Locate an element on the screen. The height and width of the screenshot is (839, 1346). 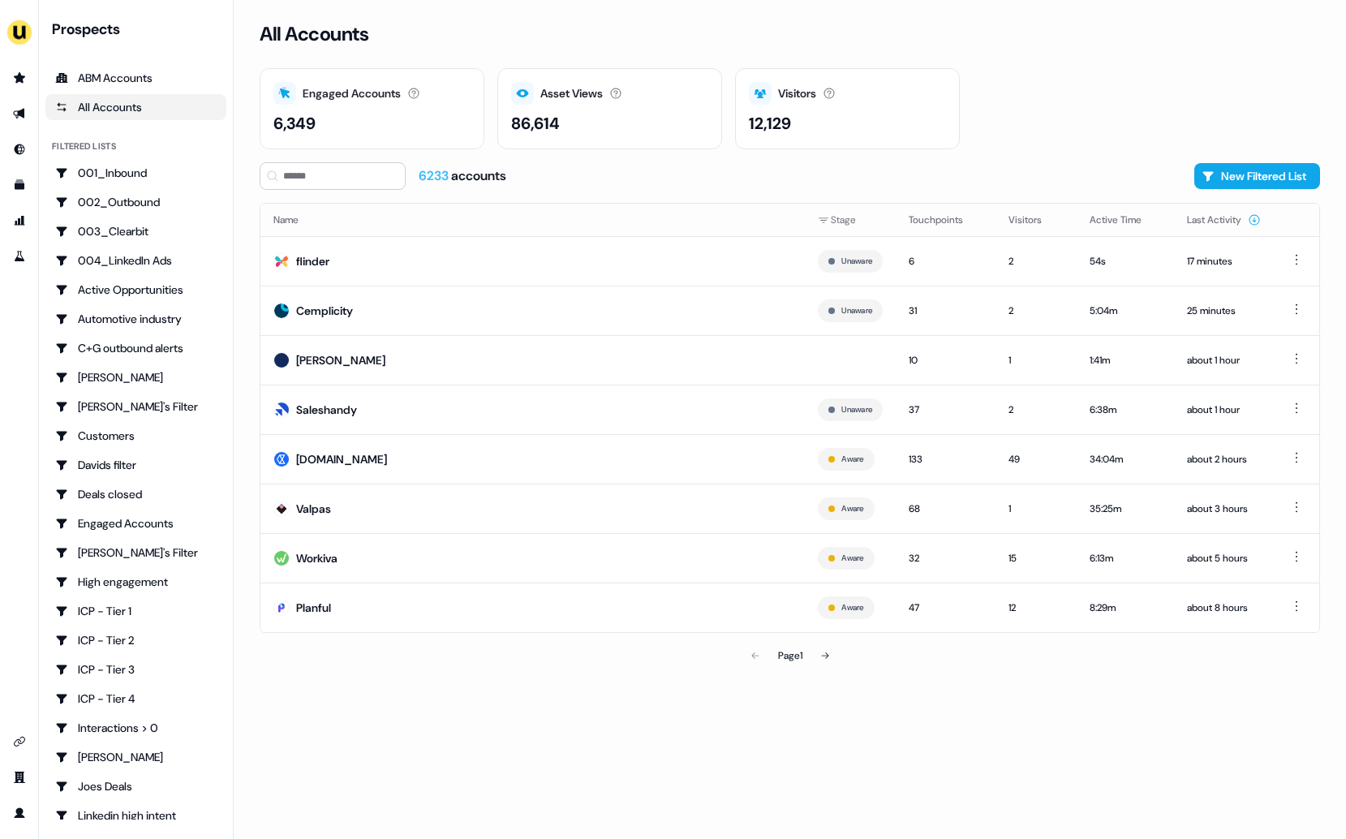
a: Go to Active Opportunities is located at coordinates (136, 290).